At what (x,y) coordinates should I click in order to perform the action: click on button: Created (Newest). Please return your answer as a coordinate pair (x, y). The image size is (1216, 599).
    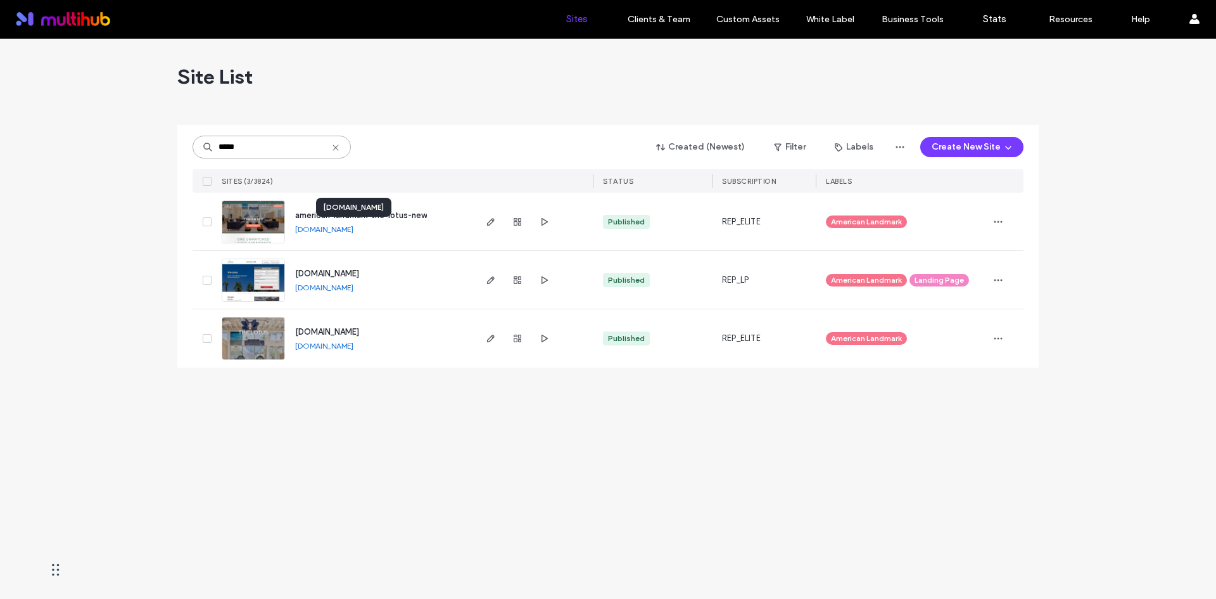
    Looking at the image, I should click on (701, 147).